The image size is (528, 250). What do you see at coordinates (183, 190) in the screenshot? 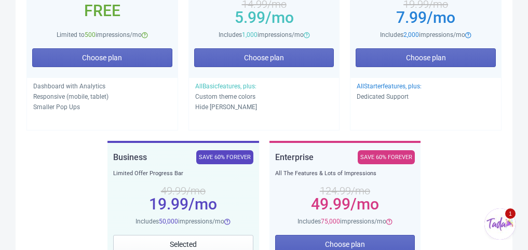
I see `div: 49.99 /mo` at bounding box center [183, 190].